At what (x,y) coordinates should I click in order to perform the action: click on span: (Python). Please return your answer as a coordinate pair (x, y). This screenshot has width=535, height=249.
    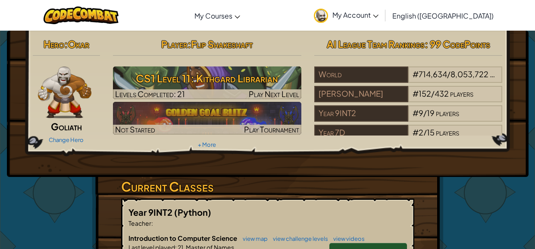
    Looking at the image, I should click on (193, 212).